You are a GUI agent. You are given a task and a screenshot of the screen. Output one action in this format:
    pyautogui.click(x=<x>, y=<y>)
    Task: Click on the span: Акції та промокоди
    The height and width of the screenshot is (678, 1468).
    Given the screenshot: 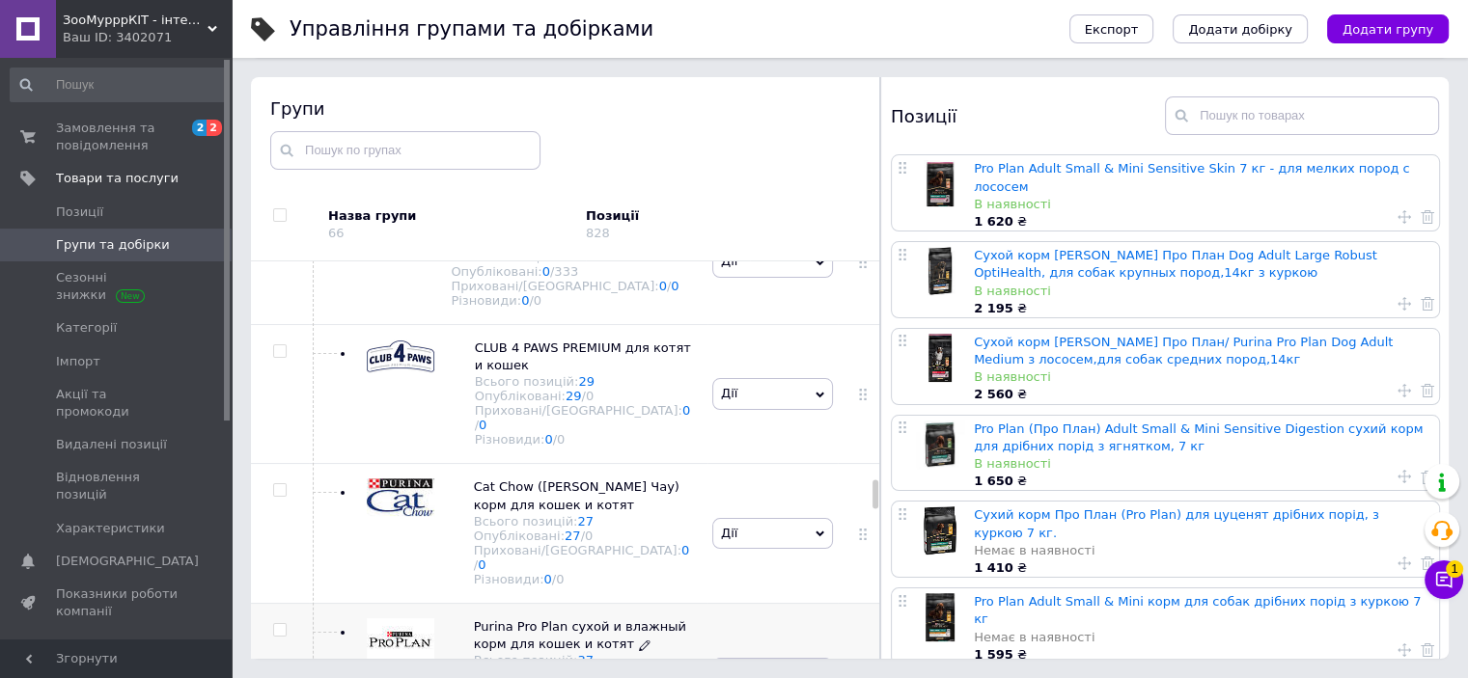 What is the action you would take?
    pyautogui.click(x=117, y=403)
    